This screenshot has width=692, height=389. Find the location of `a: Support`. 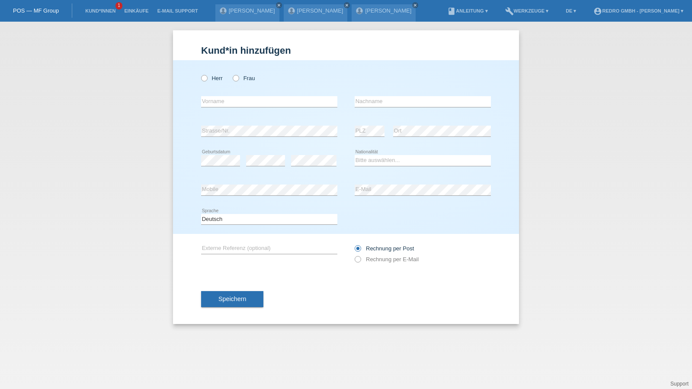

a: Support is located at coordinates (680, 383).